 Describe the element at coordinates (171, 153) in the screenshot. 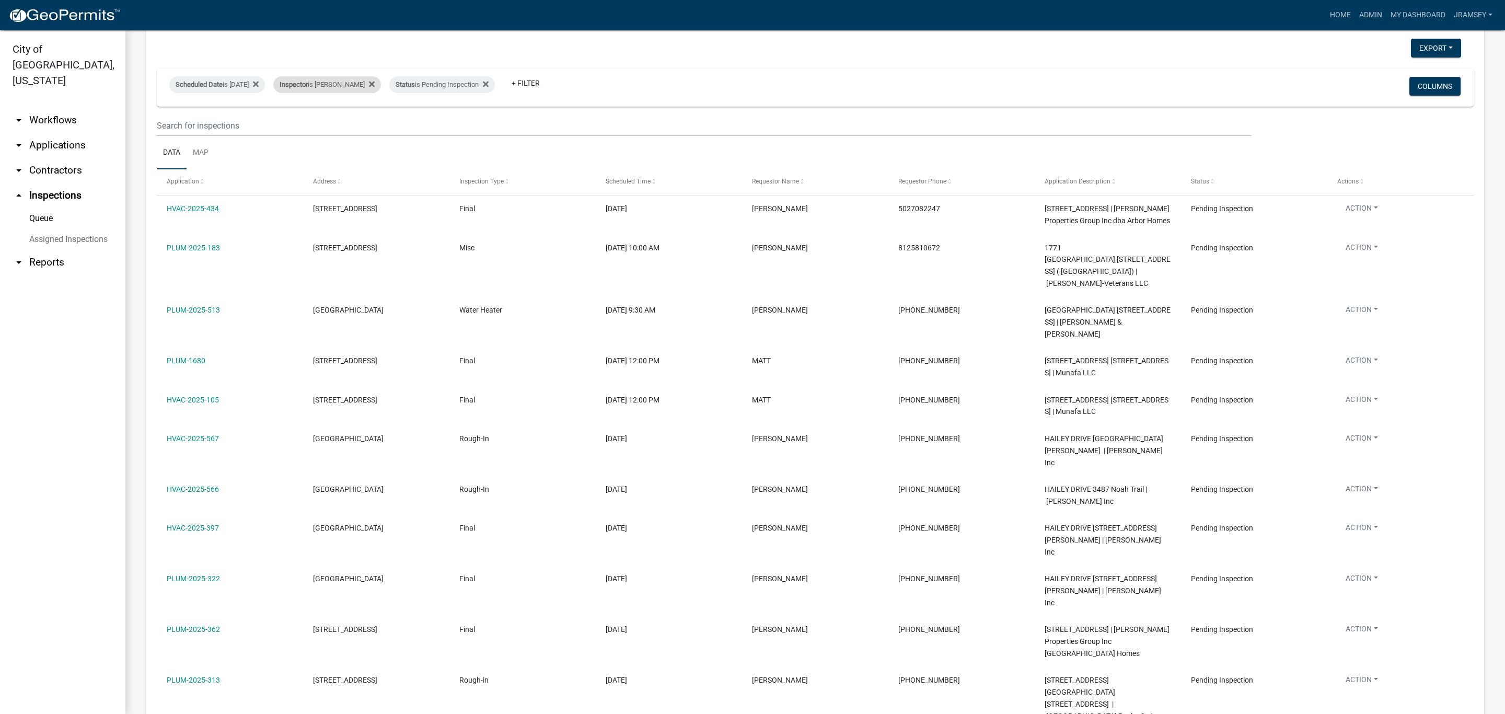

I see `a: Data` at that location.